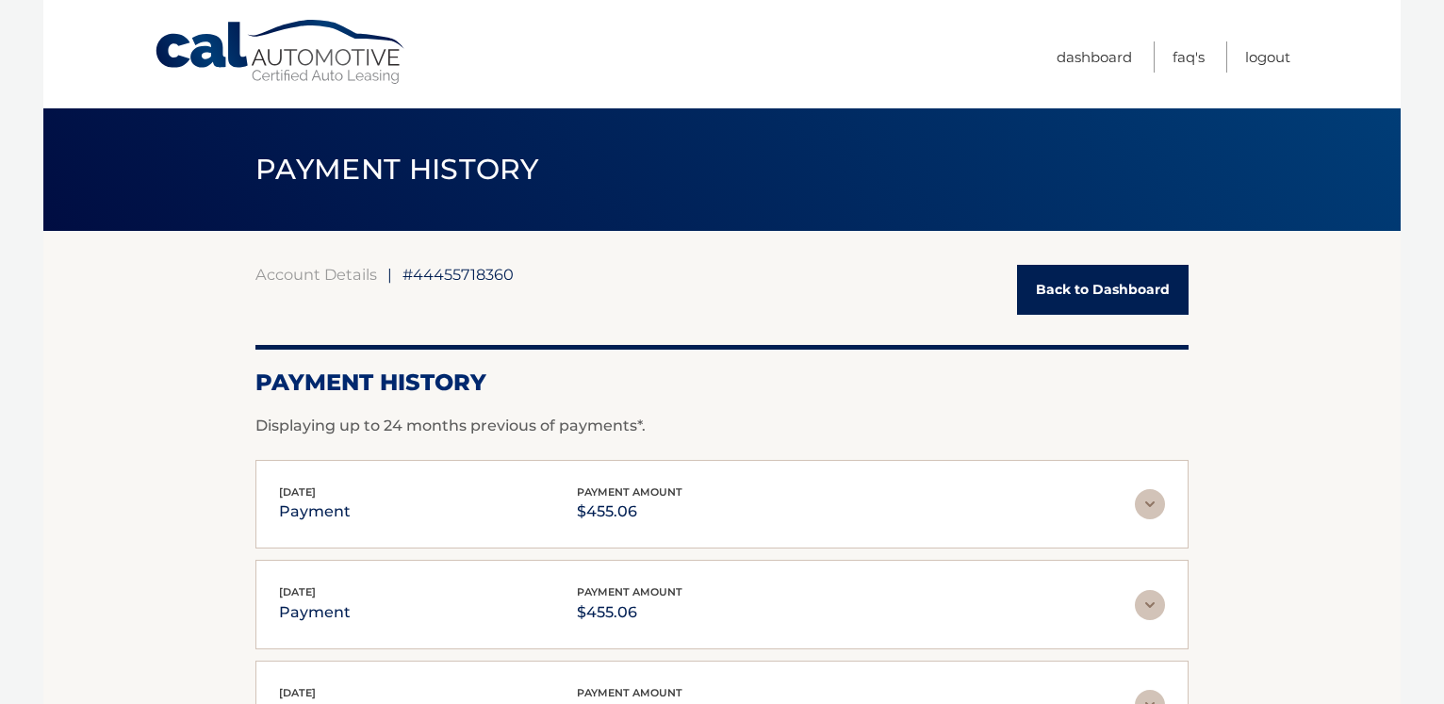 The image size is (1444, 704). I want to click on a: Cal Automotive, so click(281, 52).